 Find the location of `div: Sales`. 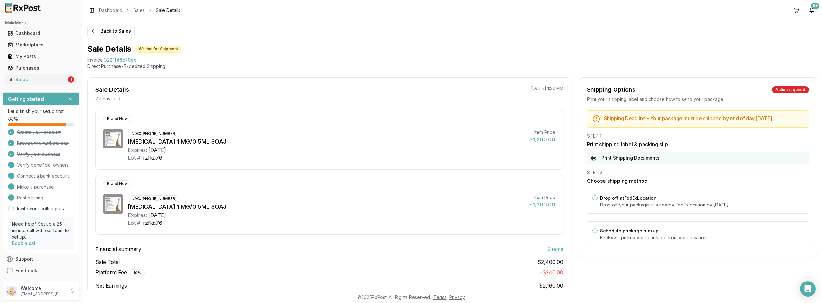

div: Sales is located at coordinates (37, 80).